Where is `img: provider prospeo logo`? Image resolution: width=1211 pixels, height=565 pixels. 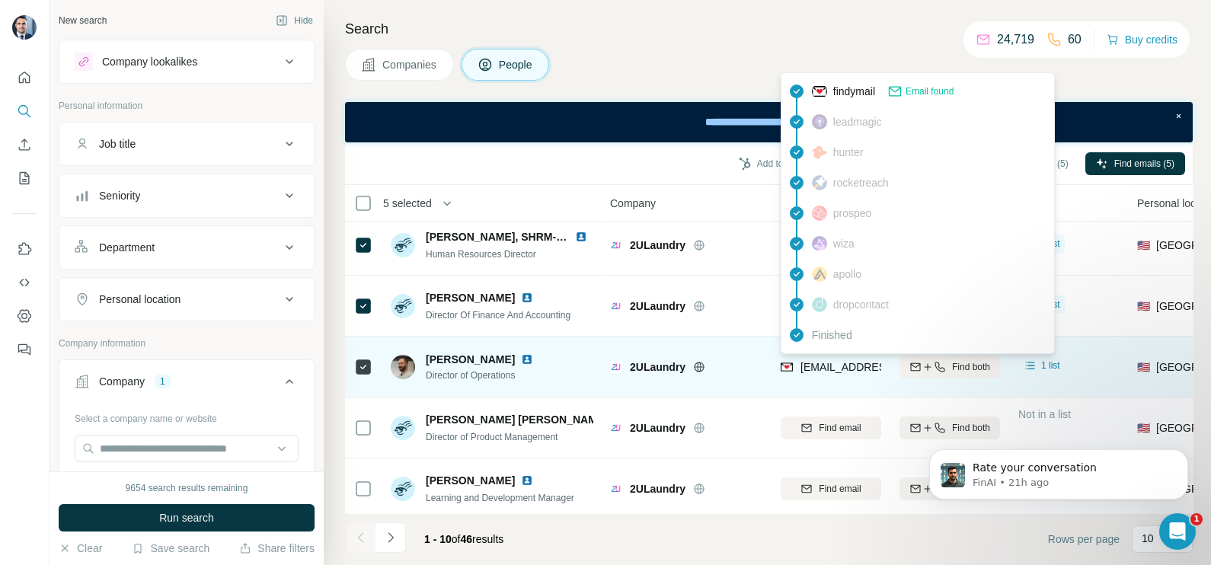
img: provider prospeo logo is located at coordinates (820, 213).